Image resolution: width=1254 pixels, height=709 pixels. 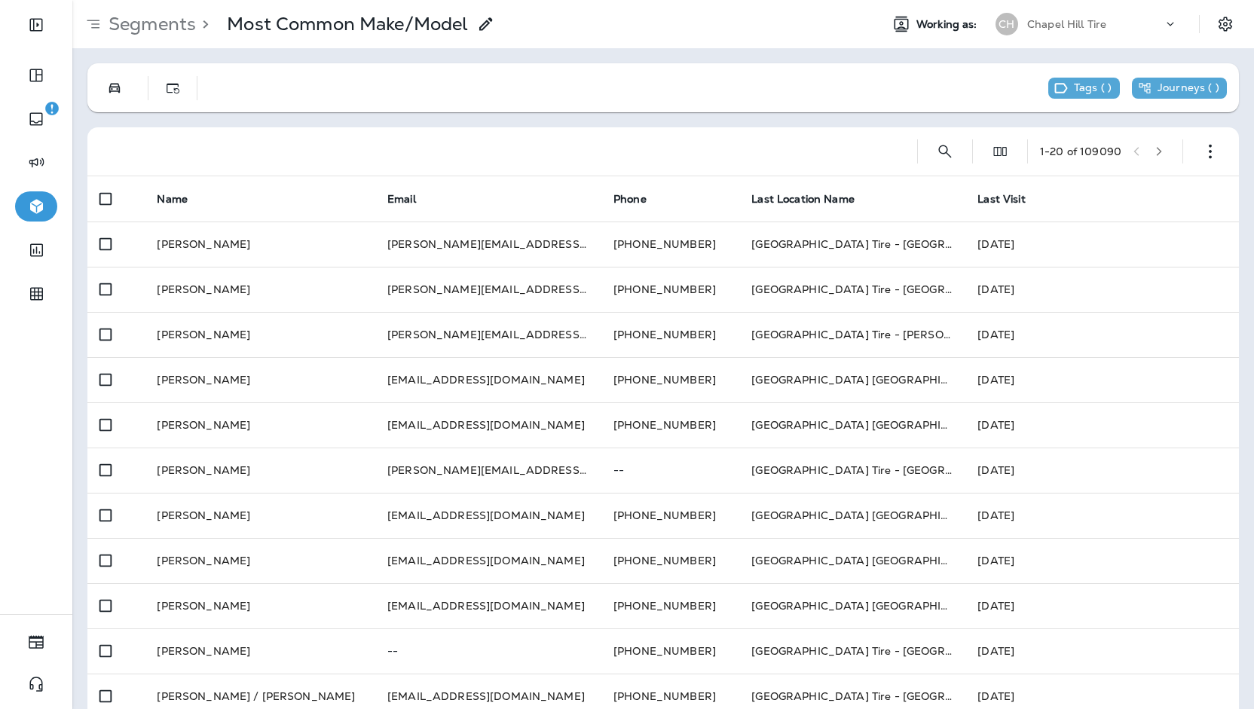 What do you see at coordinates (1189, 88) in the screenshot?
I see `p: Journeys ( )` at bounding box center [1189, 88].